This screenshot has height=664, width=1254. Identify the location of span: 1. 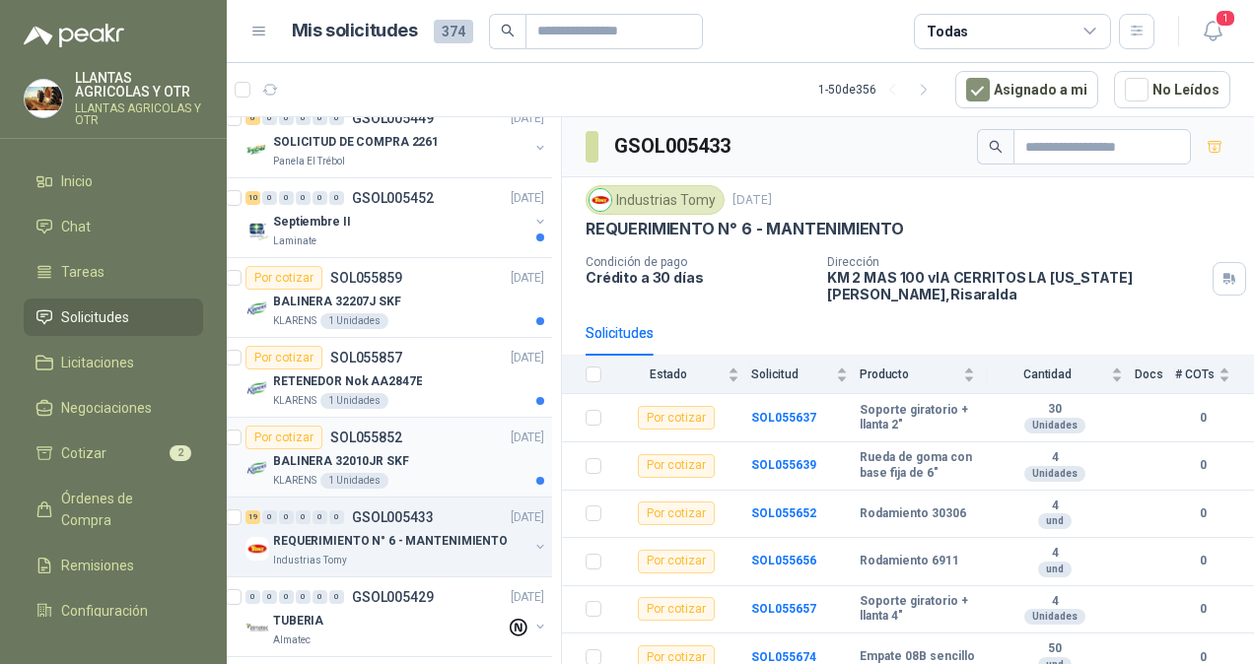
(1225, 18).